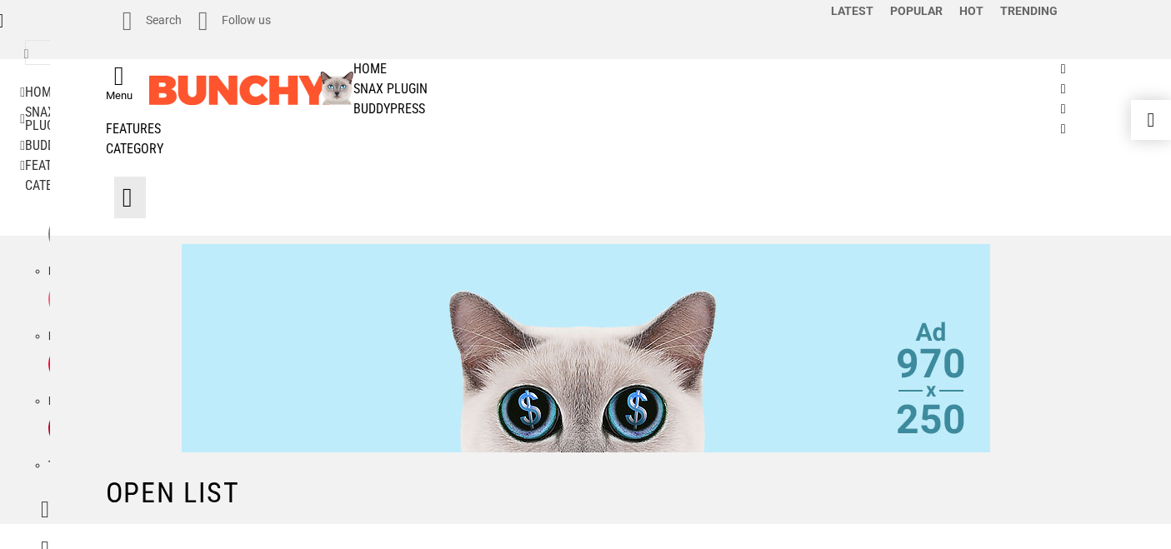 The image size is (1171, 549). Describe the element at coordinates (586, 129) in the screenshot. I see `a: Features` at that location.